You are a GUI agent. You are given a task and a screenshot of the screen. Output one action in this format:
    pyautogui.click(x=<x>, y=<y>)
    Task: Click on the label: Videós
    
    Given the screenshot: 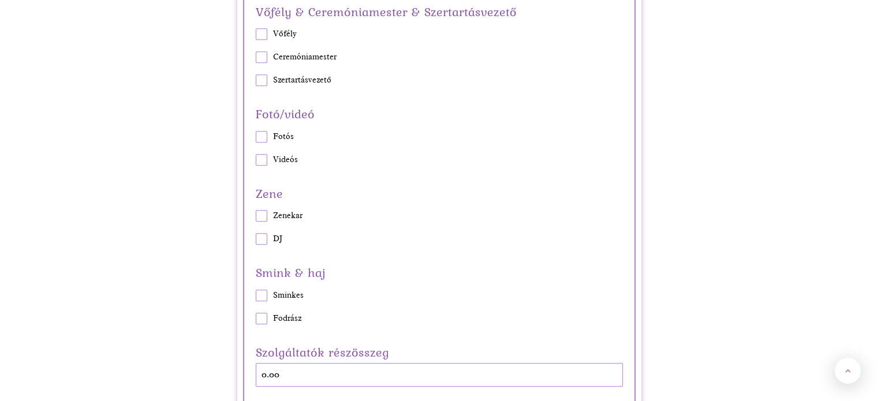 What is the action you would take?
    pyautogui.click(x=439, y=160)
    